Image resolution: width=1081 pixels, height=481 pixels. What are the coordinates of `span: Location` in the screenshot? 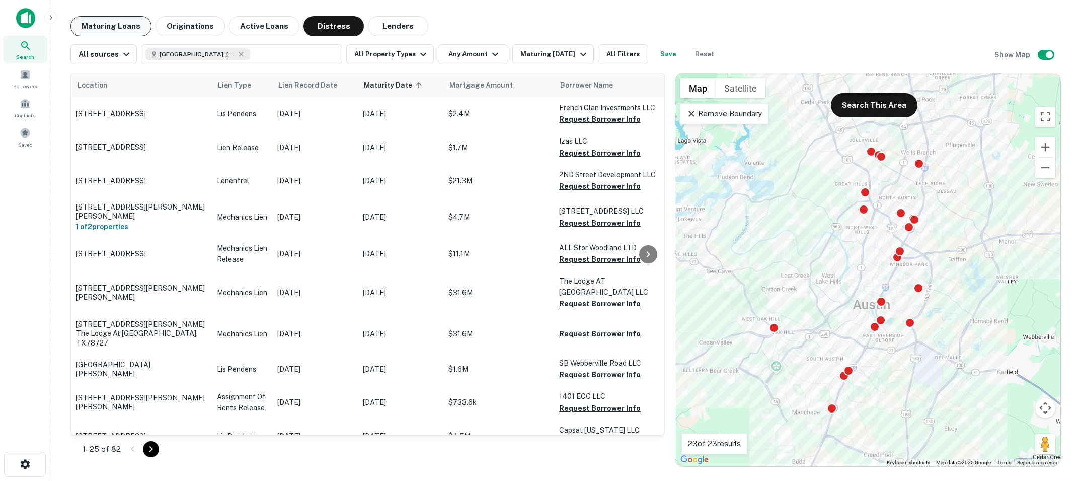 It's located at (92, 85).